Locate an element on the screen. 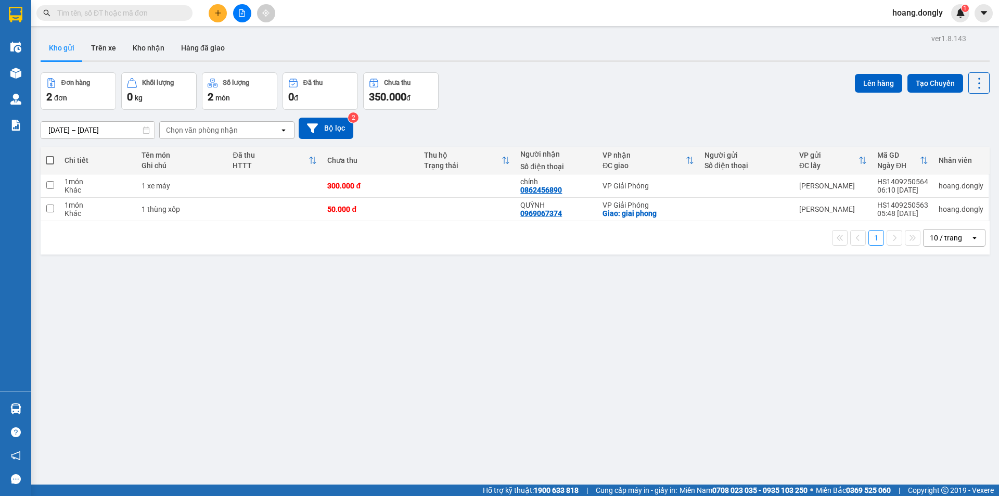 Image resolution: width=999 pixels, height=496 pixels. button: Chưa thu350.000đ is located at coordinates (401, 91).